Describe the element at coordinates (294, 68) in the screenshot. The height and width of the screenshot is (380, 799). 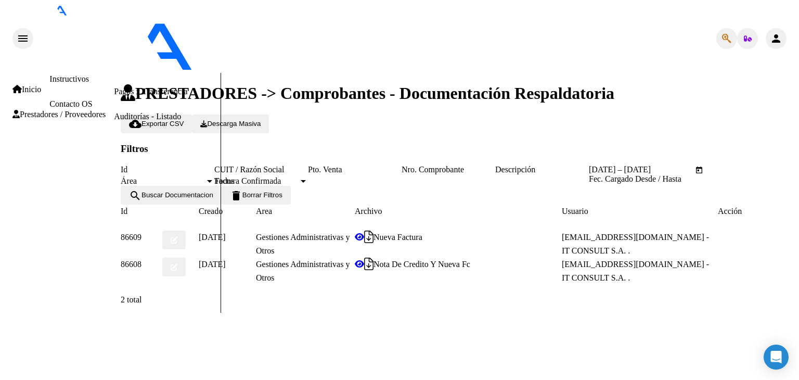
I see `span: - ospsip` at that location.